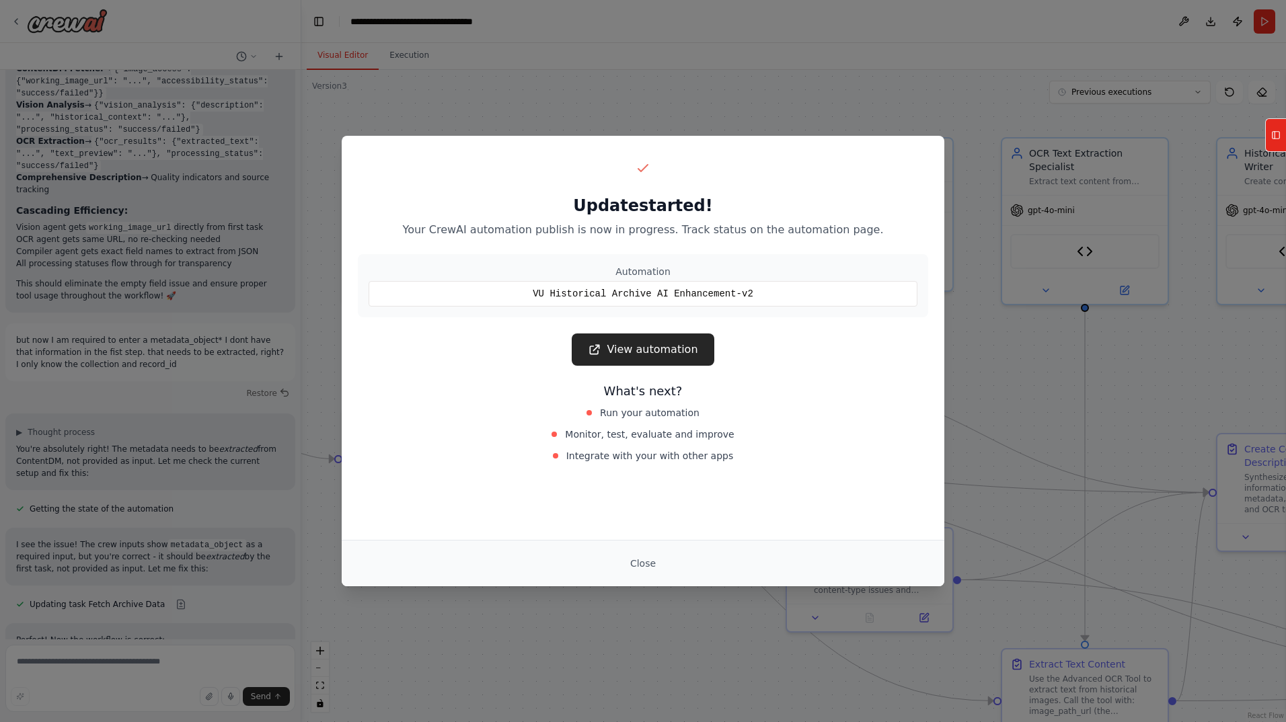  What do you see at coordinates (650, 456) in the screenshot?
I see `span: Integrate with your with other apps` at bounding box center [650, 456].